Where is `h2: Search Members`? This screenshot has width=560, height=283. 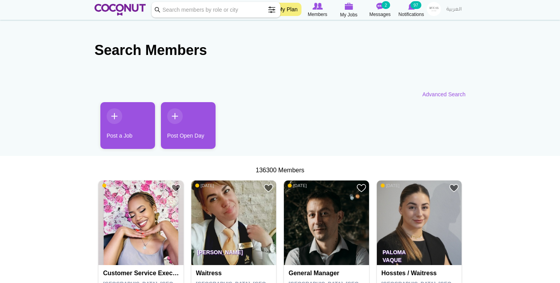
h2: Search Members is located at coordinates (280, 50).